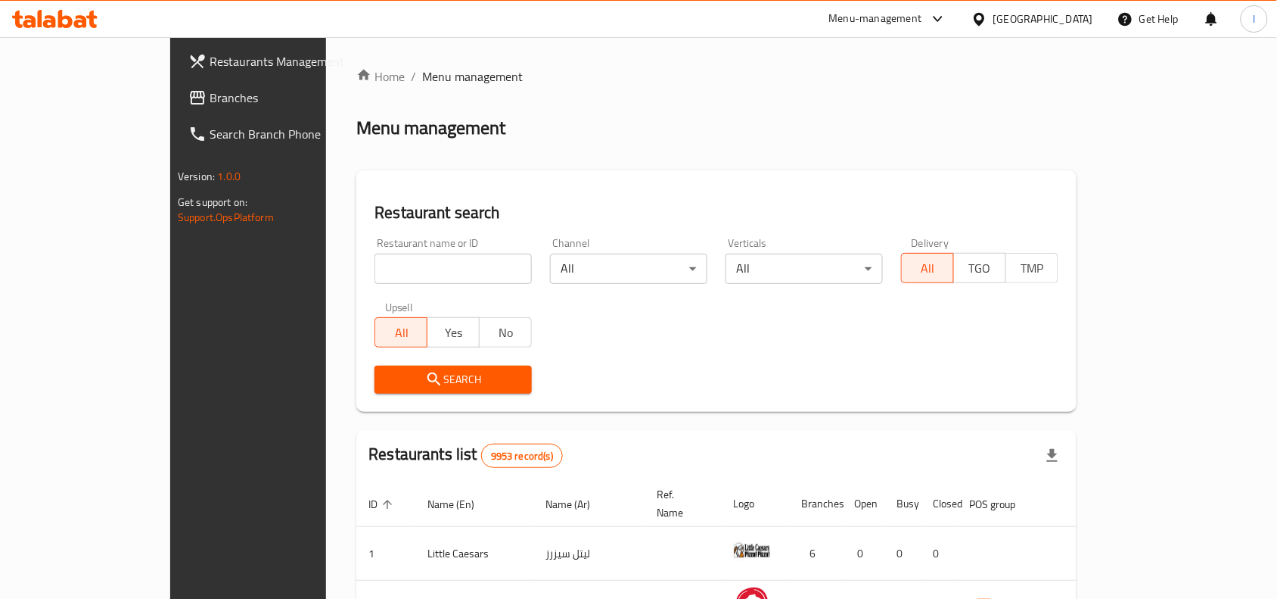 This screenshot has height=599, width=1277. I want to click on span: Name (Ar), so click(577, 504).